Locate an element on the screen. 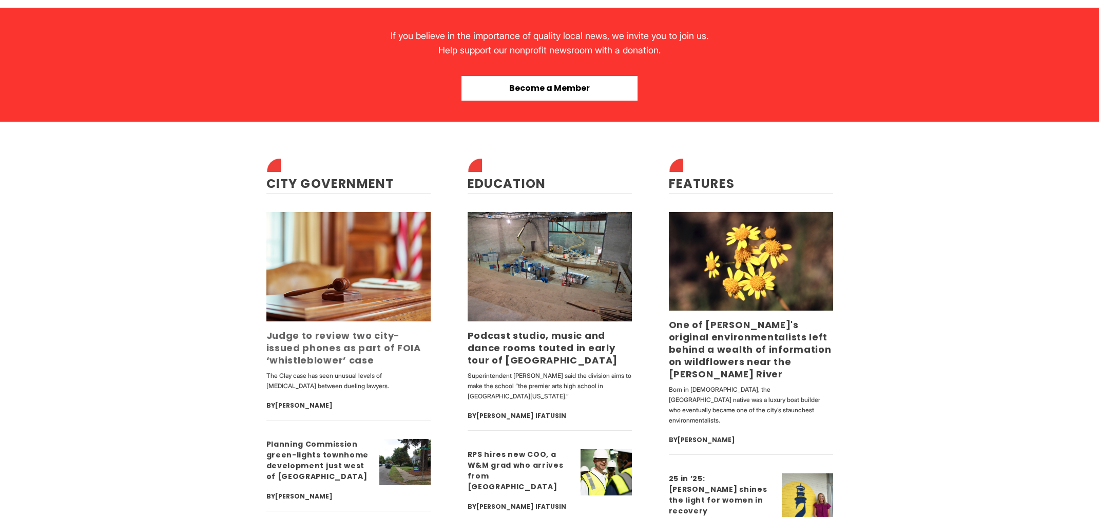  img: One of Richmond's original environmentalists left behind a wealth of information on wildflowers n... is located at coordinates (751, 261).